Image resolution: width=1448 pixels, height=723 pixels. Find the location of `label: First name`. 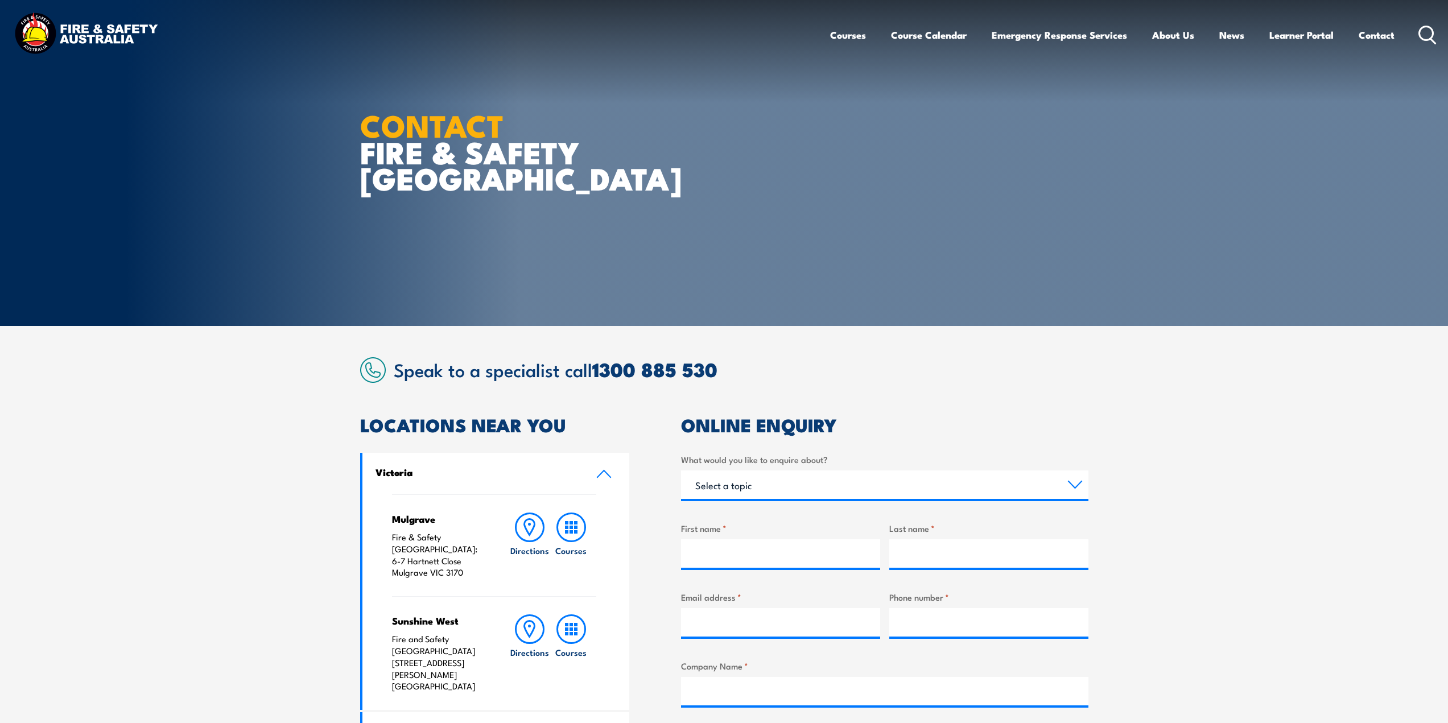

label: First name is located at coordinates (781, 528).